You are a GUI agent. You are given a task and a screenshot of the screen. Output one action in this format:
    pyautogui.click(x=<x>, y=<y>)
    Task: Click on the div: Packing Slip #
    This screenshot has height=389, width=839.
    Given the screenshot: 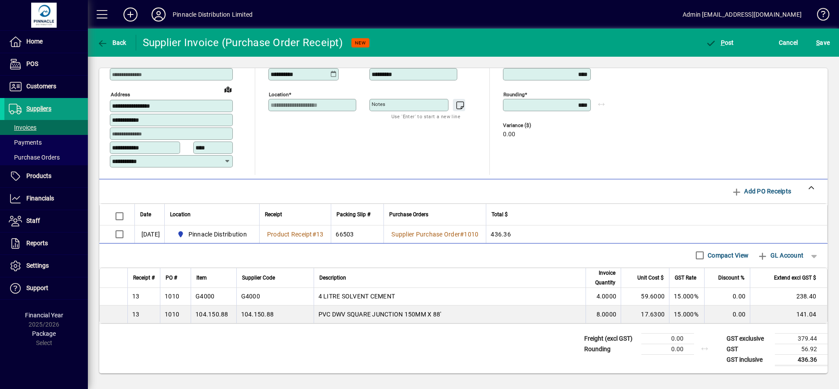 What is the action you would take?
    pyautogui.click(x=357, y=214)
    